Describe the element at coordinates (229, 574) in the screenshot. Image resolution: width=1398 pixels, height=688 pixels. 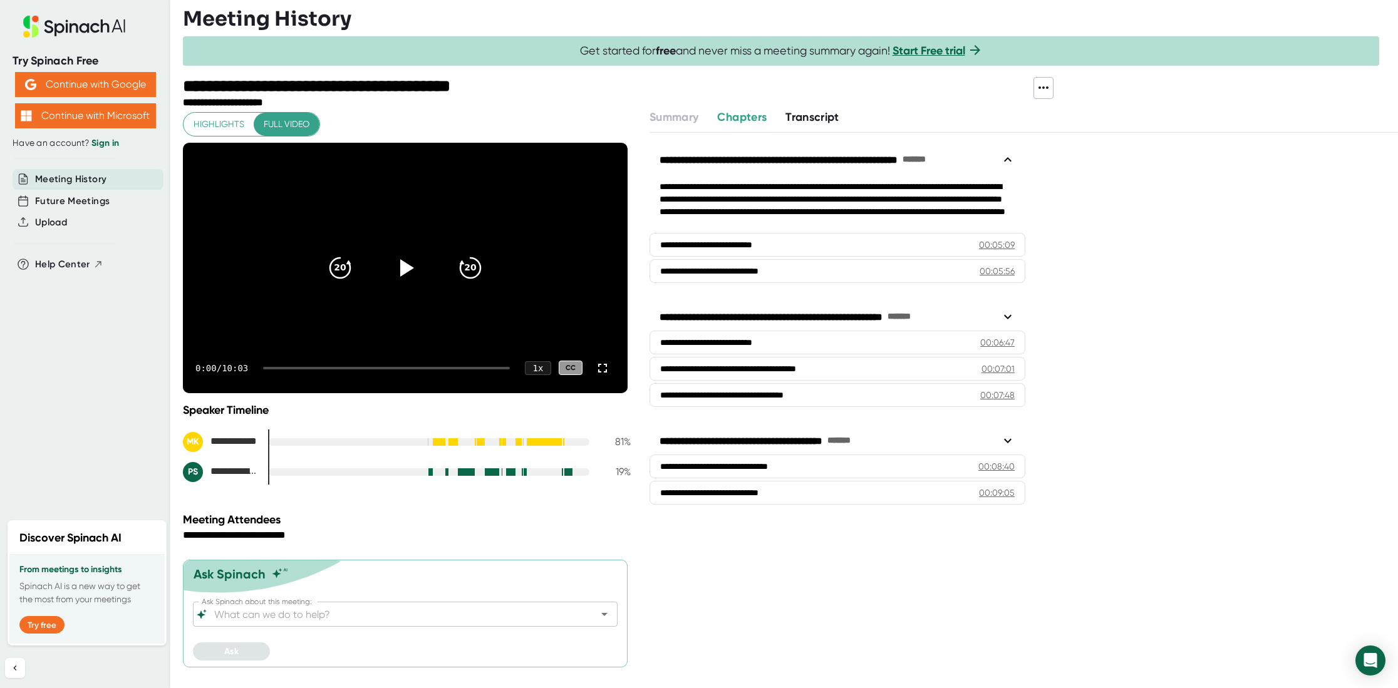
I see `div: Ask Spinach` at that location.